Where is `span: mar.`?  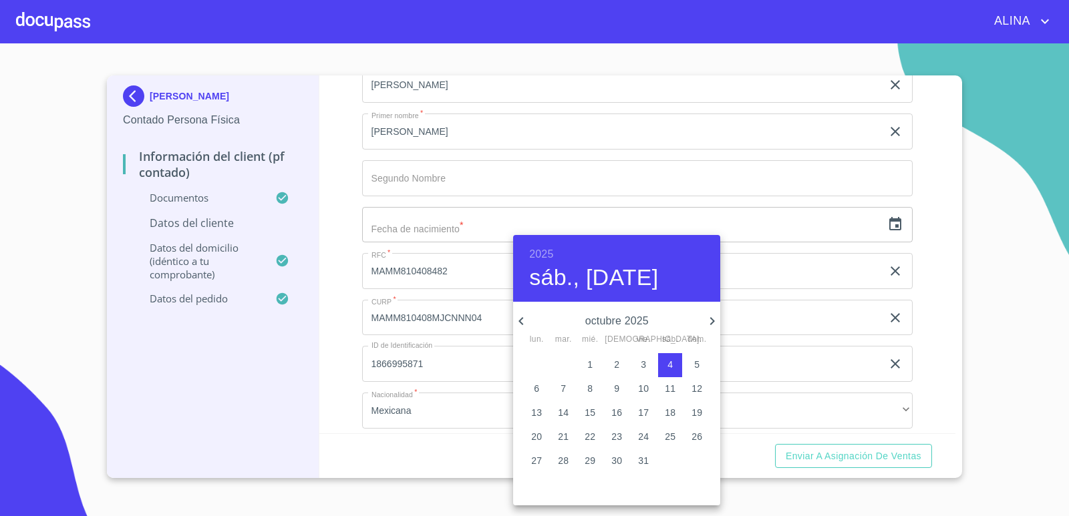
span: mar. is located at coordinates (563, 340).